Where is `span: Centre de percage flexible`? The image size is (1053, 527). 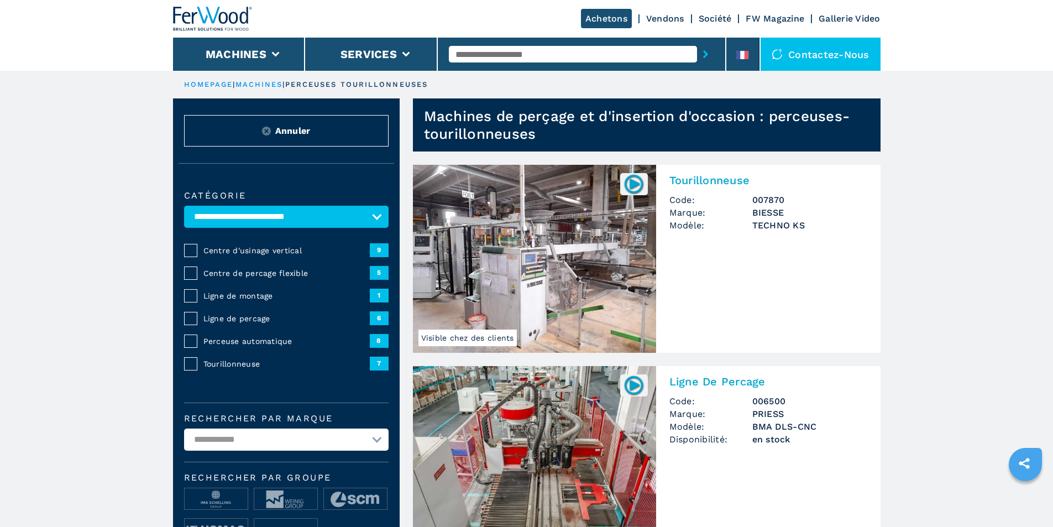
span: Centre de percage flexible is located at coordinates (286, 273).